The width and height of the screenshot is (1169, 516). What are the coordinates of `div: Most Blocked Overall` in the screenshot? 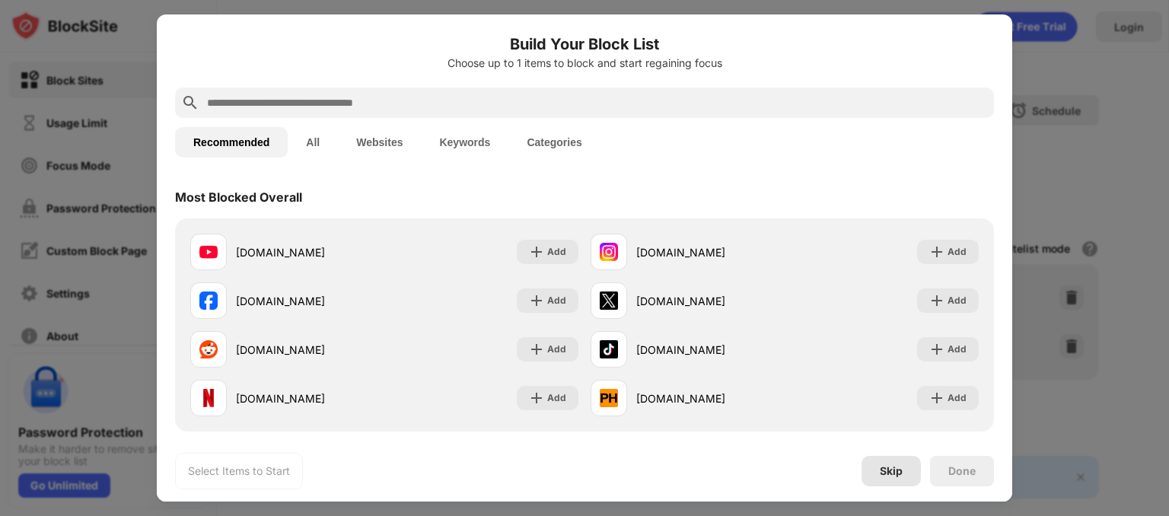 It's located at (238, 197).